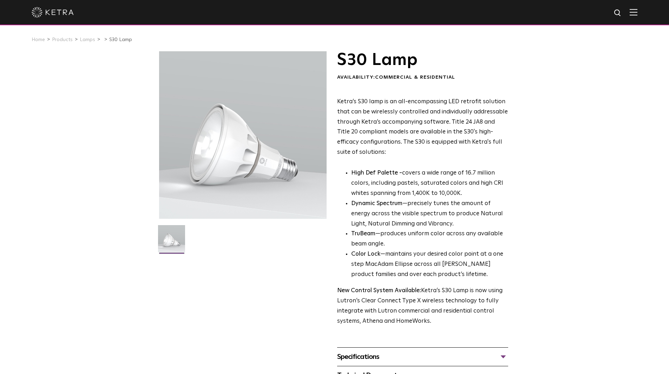 The width and height of the screenshot is (669, 374). What do you see at coordinates (120, 40) in the screenshot?
I see `a: S30 Lamp` at bounding box center [120, 40].